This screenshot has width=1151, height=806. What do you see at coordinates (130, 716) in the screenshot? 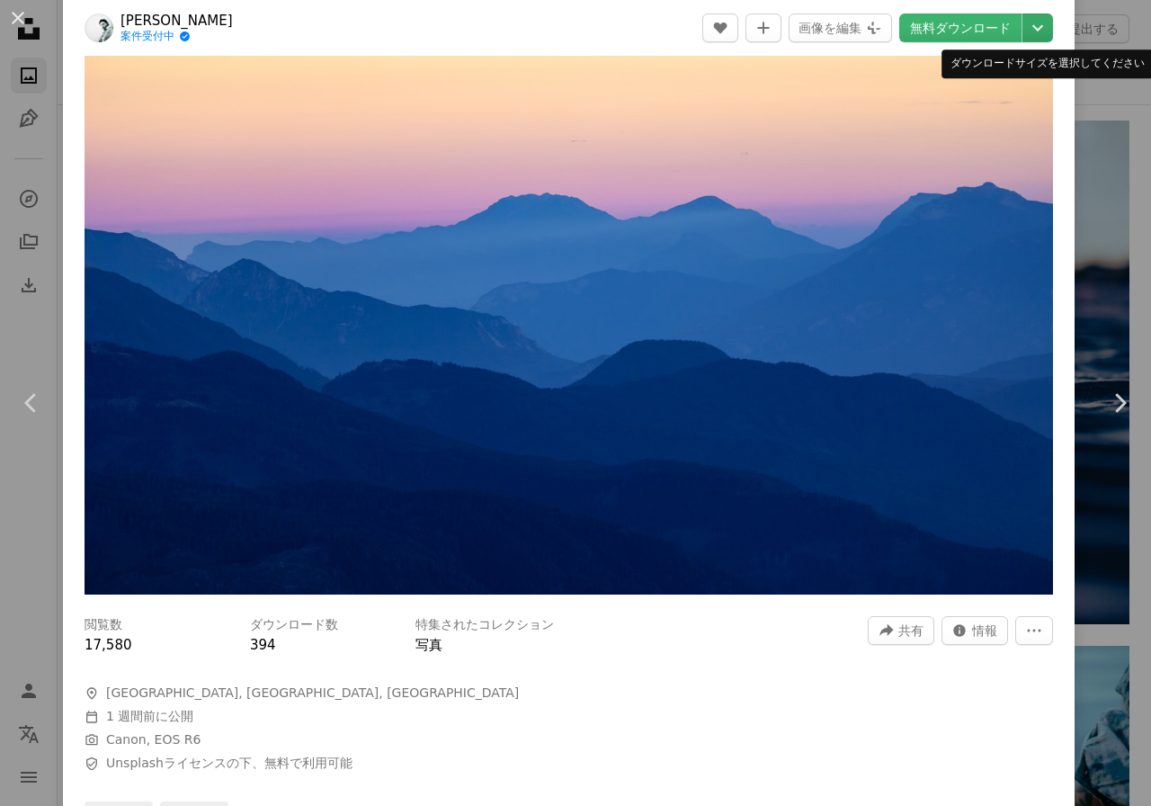
I see `time: 2025年9月18日 3:05:33 JST` at bounding box center [130, 716].